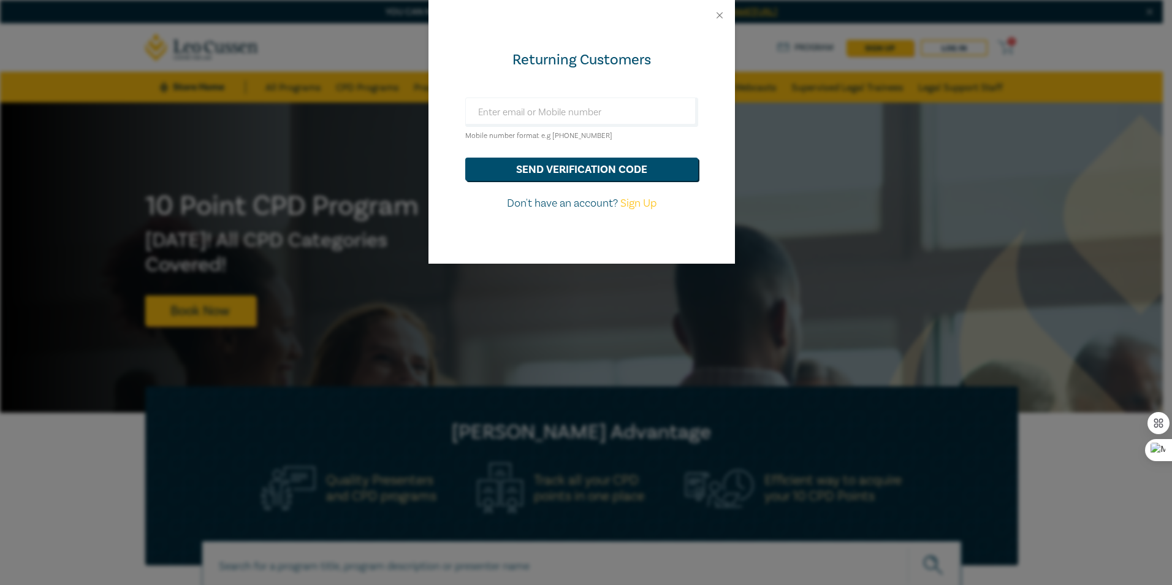  What do you see at coordinates (582, 60) in the screenshot?
I see `div: Returning Customers` at bounding box center [582, 60].